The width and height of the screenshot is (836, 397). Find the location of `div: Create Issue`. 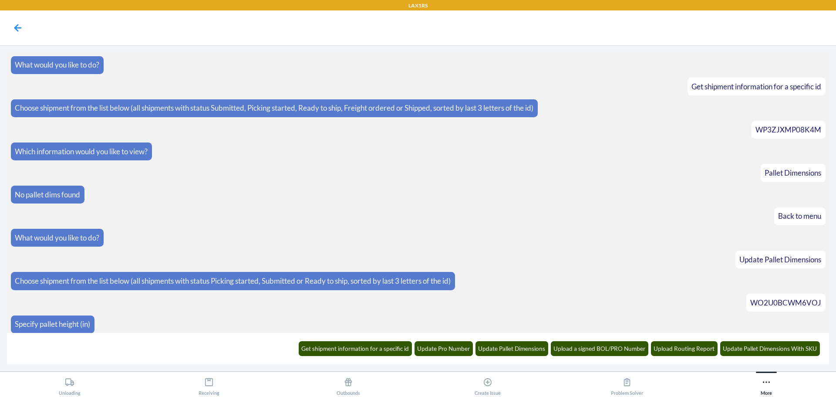

div: Create Issue is located at coordinates (488, 385).